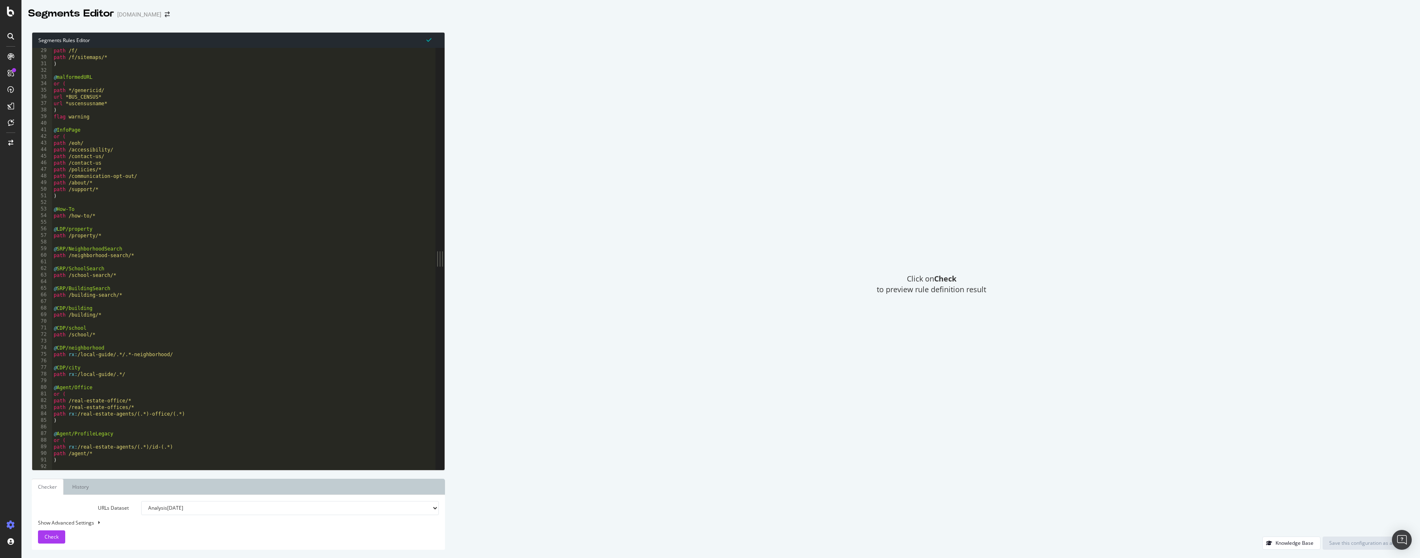 This screenshot has width=1420, height=558. Describe the element at coordinates (42, 255) in the screenshot. I see `div: 60` at that location.